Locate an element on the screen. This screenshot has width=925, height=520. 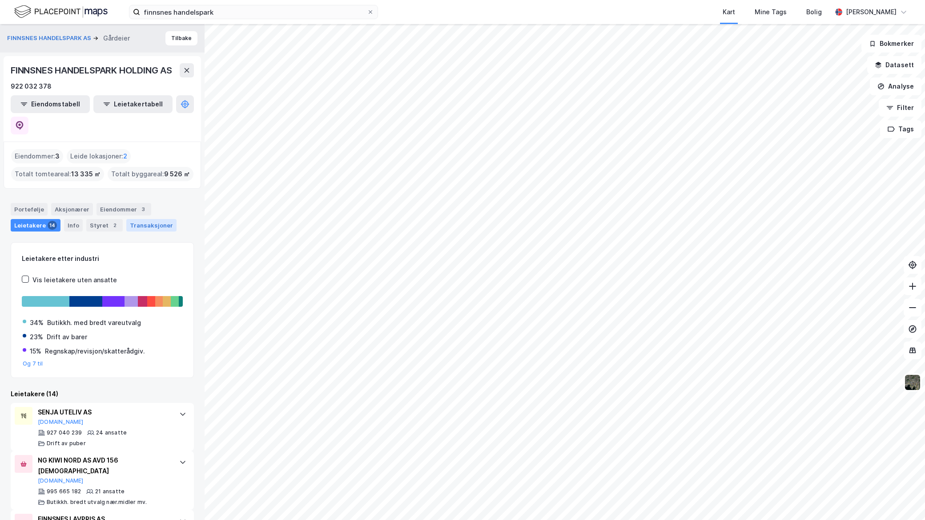
div: 995 665 182 is located at coordinates (64, 491).